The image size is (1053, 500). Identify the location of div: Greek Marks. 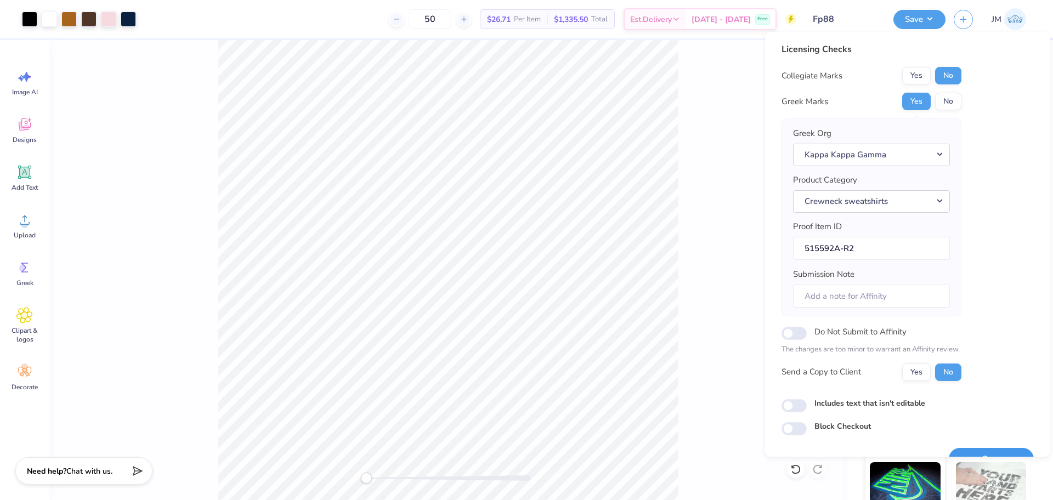
(804, 101).